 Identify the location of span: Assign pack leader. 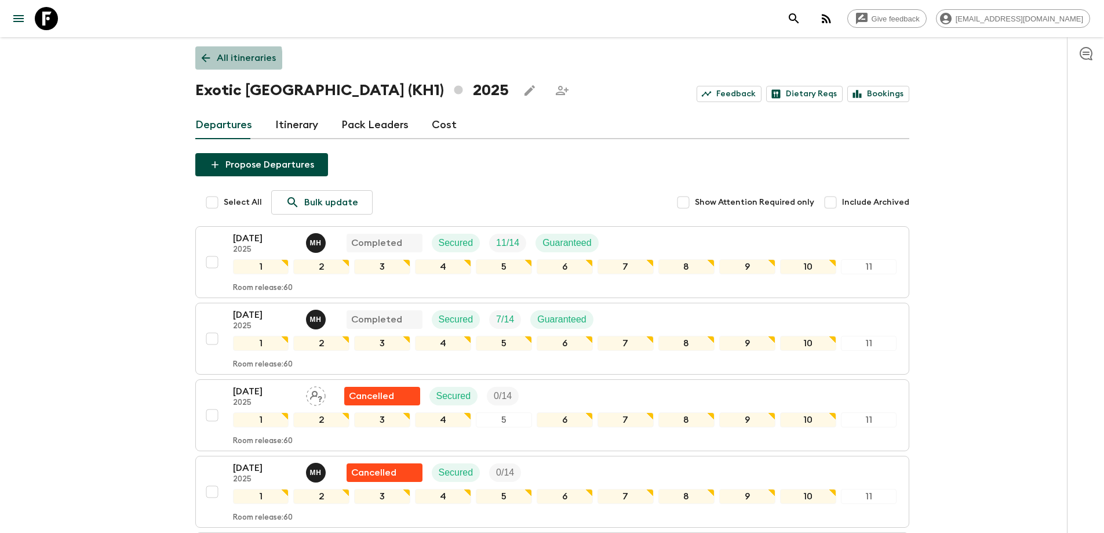
(316, 394).